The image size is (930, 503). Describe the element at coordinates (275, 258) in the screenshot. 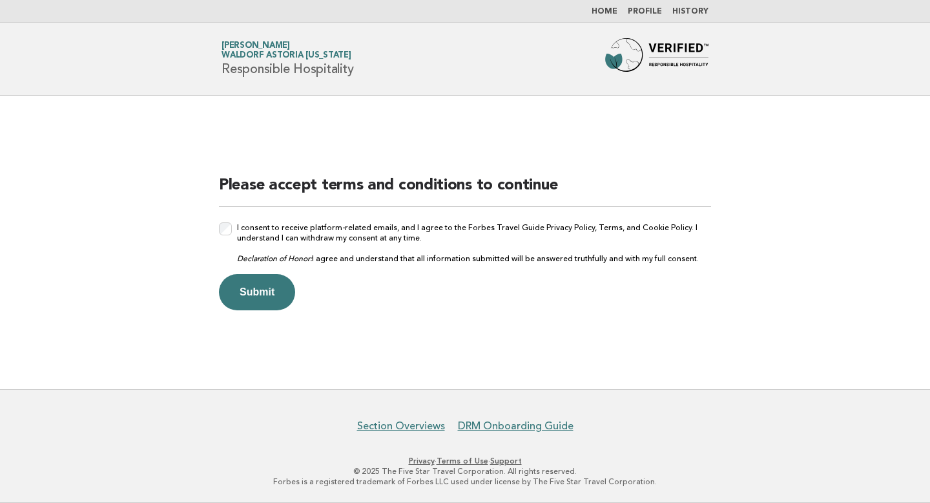

I see `em: Declaration of Honor:` at that location.